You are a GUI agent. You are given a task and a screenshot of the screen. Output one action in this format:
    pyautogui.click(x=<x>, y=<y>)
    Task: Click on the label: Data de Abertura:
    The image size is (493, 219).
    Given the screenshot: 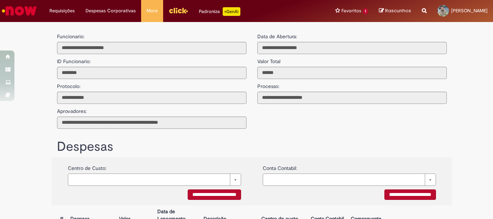 What is the action you would take?
    pyautogui.click(x=277, y=36)
    